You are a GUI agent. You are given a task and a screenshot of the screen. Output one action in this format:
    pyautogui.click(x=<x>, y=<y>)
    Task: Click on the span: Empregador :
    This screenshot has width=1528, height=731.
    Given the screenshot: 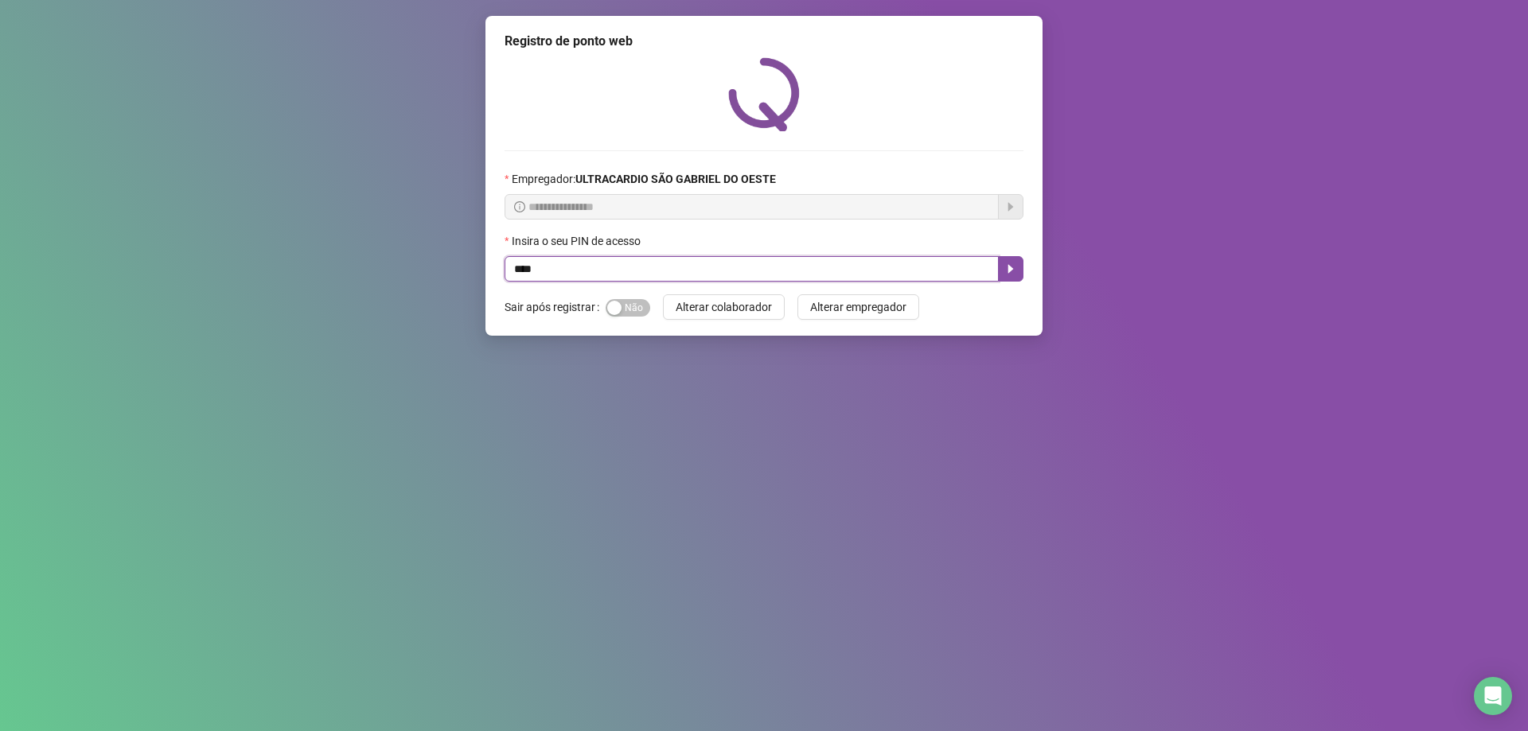 What is the action you would take?
    pyautogui.click(x=644, y=179)
    